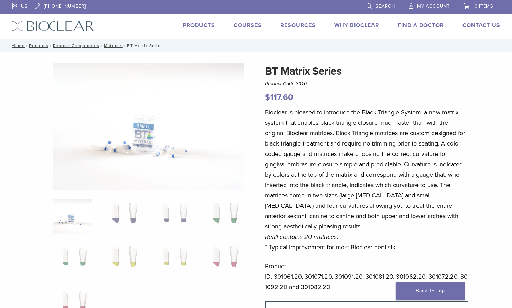 This screenshot has width=512, height=308. What do you see at coordinates (484, 6) in the screenshot?
I see `span: 0 items` at bounding box center [484, 6].